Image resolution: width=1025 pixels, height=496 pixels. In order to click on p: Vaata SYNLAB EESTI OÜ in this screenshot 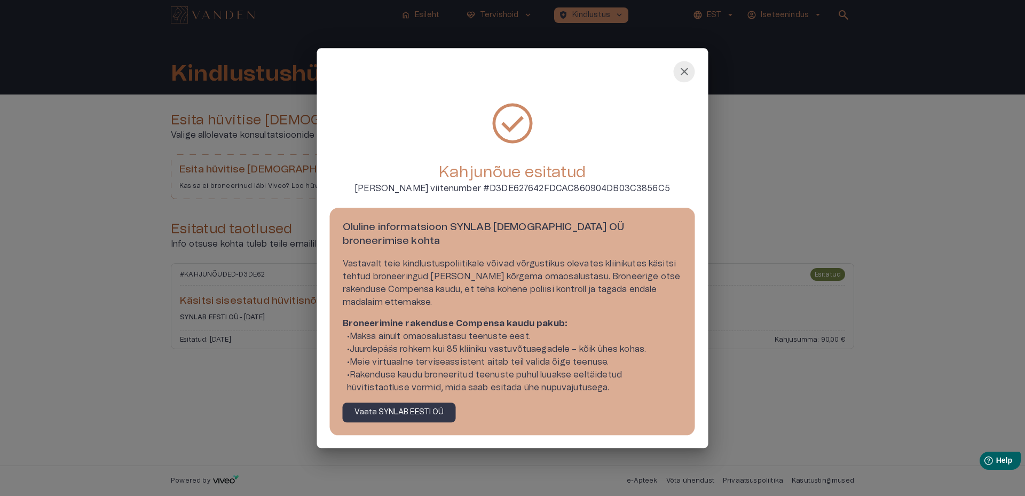, I will do `click(399, 412)`.